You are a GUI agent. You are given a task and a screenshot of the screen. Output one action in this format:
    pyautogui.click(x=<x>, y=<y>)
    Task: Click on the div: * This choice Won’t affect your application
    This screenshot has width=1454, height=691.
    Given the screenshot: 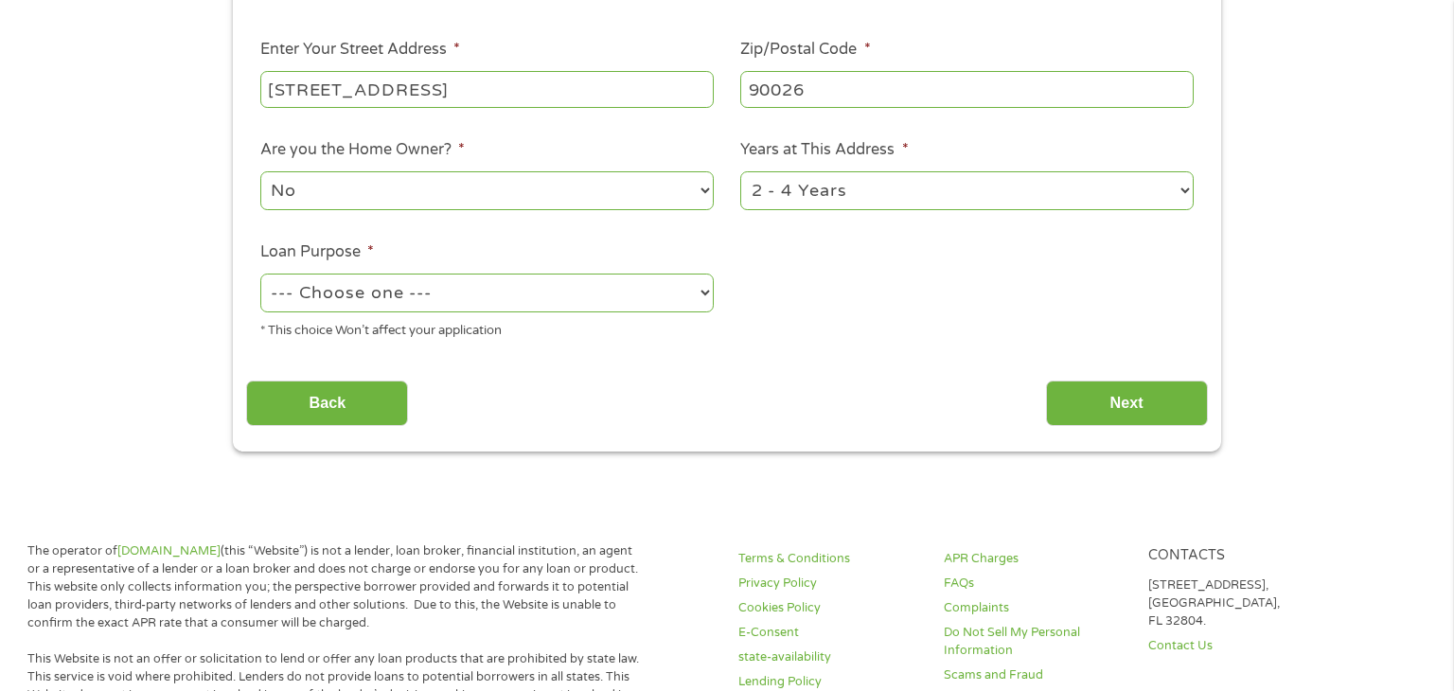 What is the action you would take?
    pyautogui.click(x=487, y=328)
    